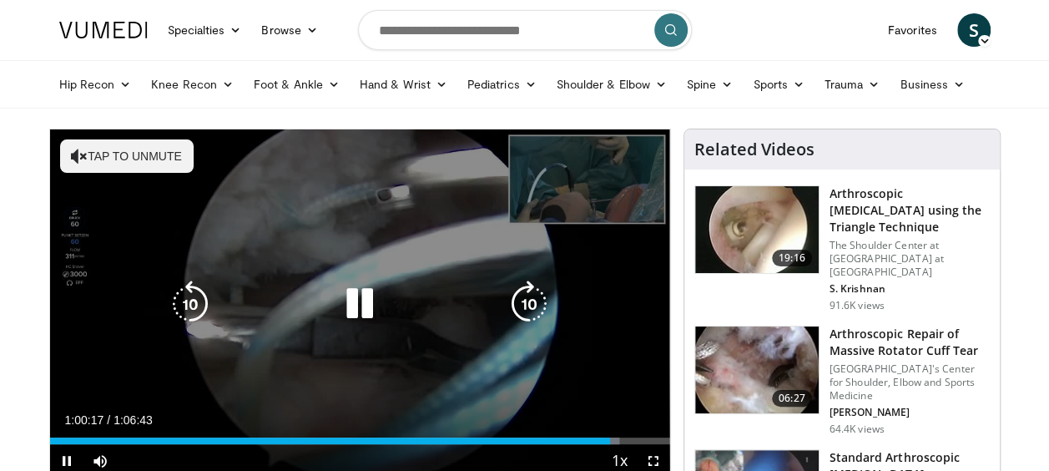 This screenshot has width=1049, height=471. I want to click on a: Knee Recon, so click(192, 84).